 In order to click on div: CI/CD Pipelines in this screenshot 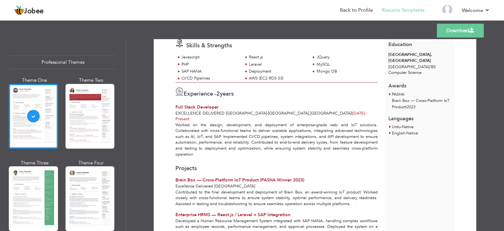, I will do `click(210, 78)`.